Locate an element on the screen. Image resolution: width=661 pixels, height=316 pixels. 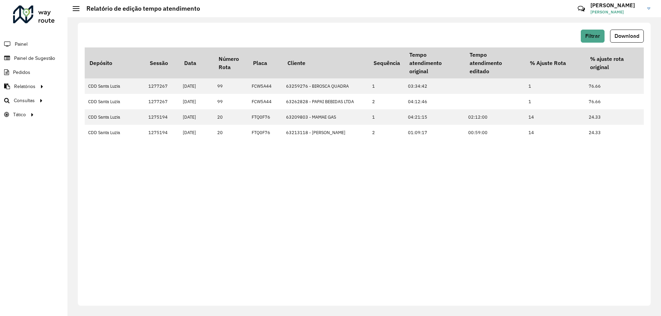
td: 00:59:00 is located at coordinates (494, 132).